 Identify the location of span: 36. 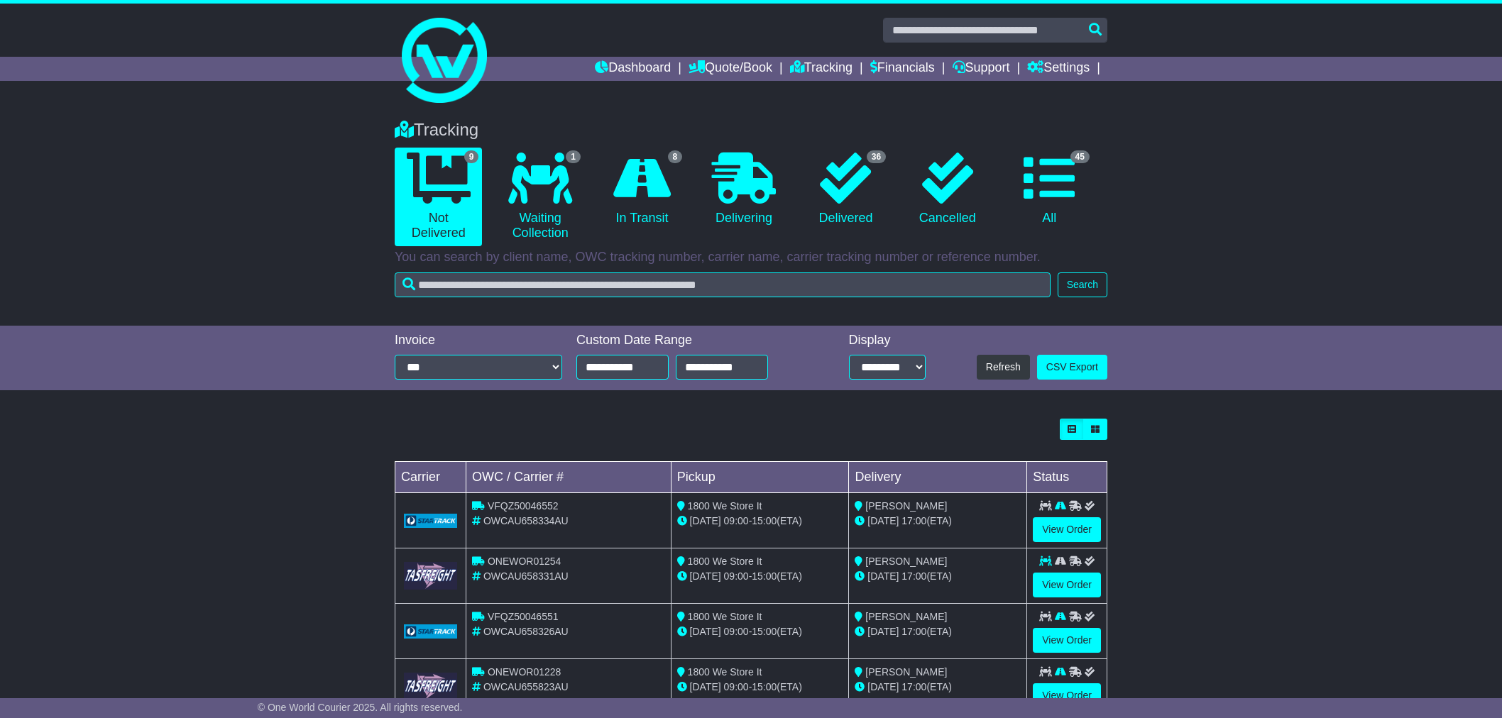
(876, 157).